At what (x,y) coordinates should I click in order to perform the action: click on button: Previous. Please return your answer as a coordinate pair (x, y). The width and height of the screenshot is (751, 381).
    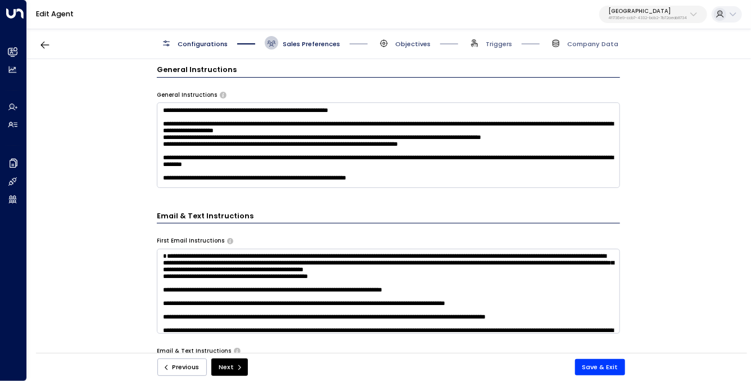
    Looking at the image, I should click on (182, 366).